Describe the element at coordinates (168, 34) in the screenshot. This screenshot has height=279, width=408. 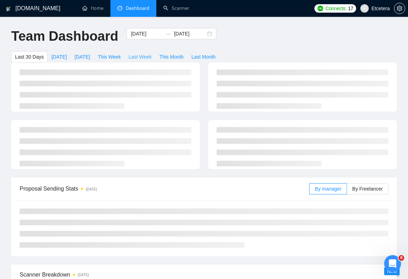
I see `span: to` at that location.